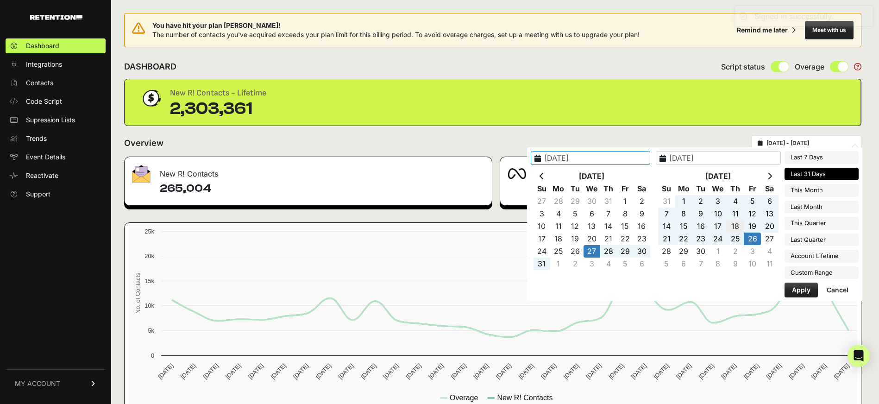  Describe the element at coordinates (859, 356) in the screenshot. I see `div: Open Intercom Messenger` at that location.